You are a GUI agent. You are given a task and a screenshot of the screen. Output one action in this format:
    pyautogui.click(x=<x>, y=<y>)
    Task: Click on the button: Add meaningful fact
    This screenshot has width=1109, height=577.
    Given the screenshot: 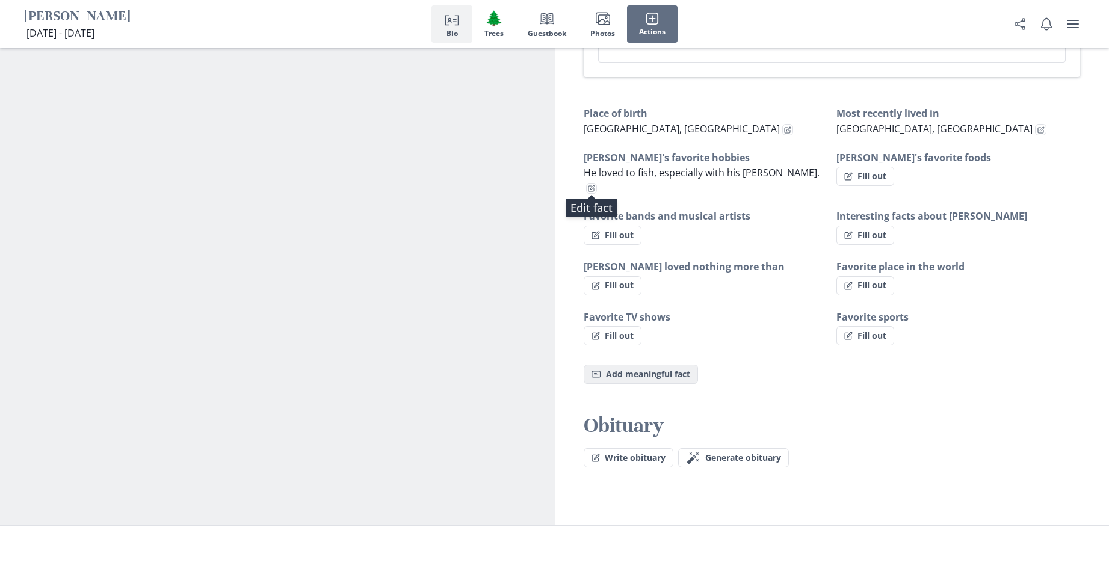 What is the action you would take?
    pyautogui.click(x=641, y=374)
    